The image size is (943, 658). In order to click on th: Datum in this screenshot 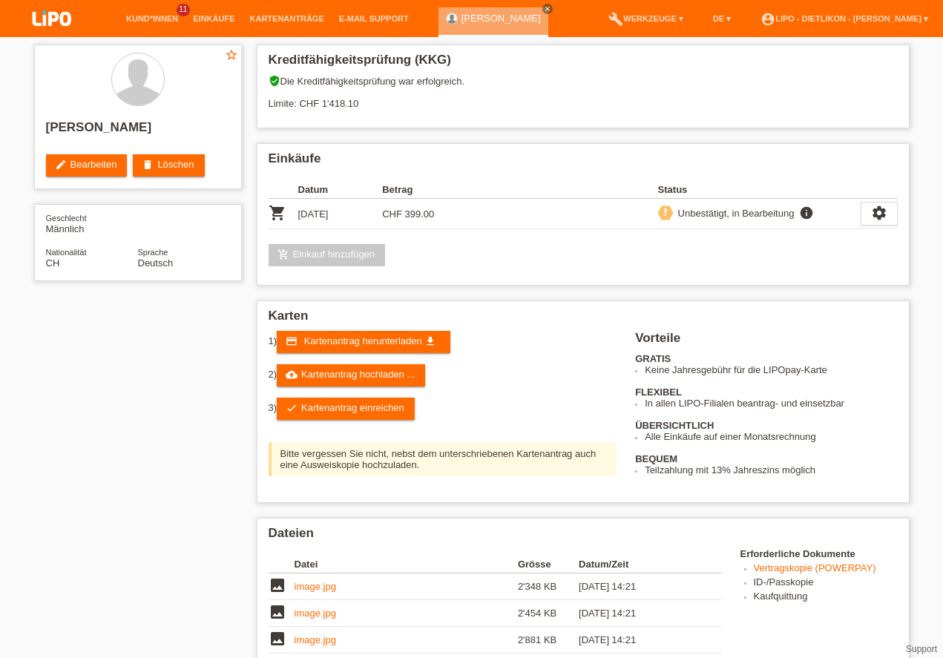, I will do `click(340, 190)`.